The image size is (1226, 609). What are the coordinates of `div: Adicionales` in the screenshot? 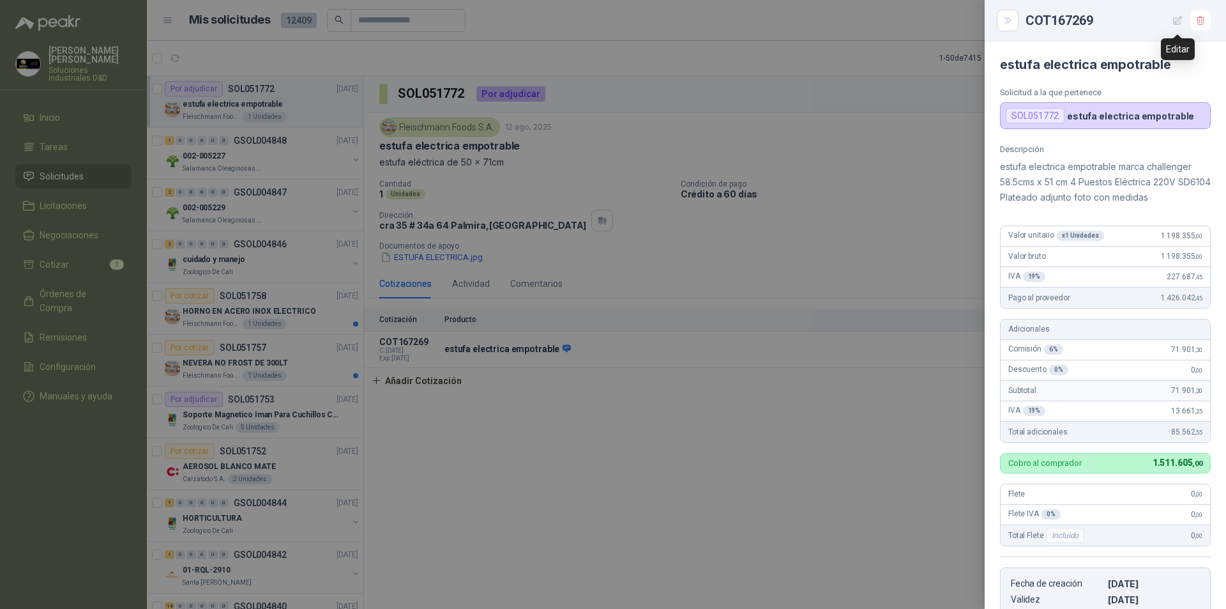 It's located at (1105, 330).